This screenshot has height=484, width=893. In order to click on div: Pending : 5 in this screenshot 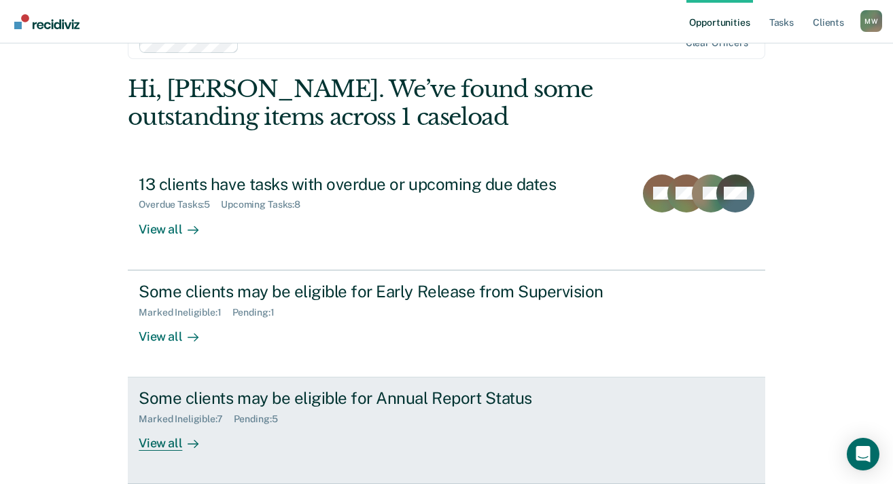, I will do `click(261, 419)`.